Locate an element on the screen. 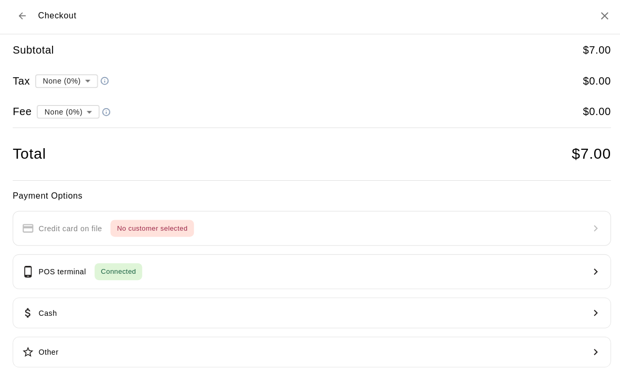  h5: Fee is located at coordinates (22, 113).